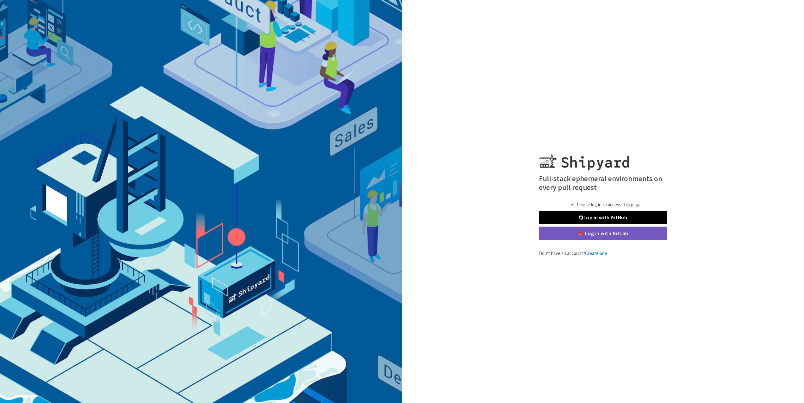 This screenshot has height=403, width=804. I want to click on h4: Full-stack ephemeral environments on every pull request, so click(603, 183).